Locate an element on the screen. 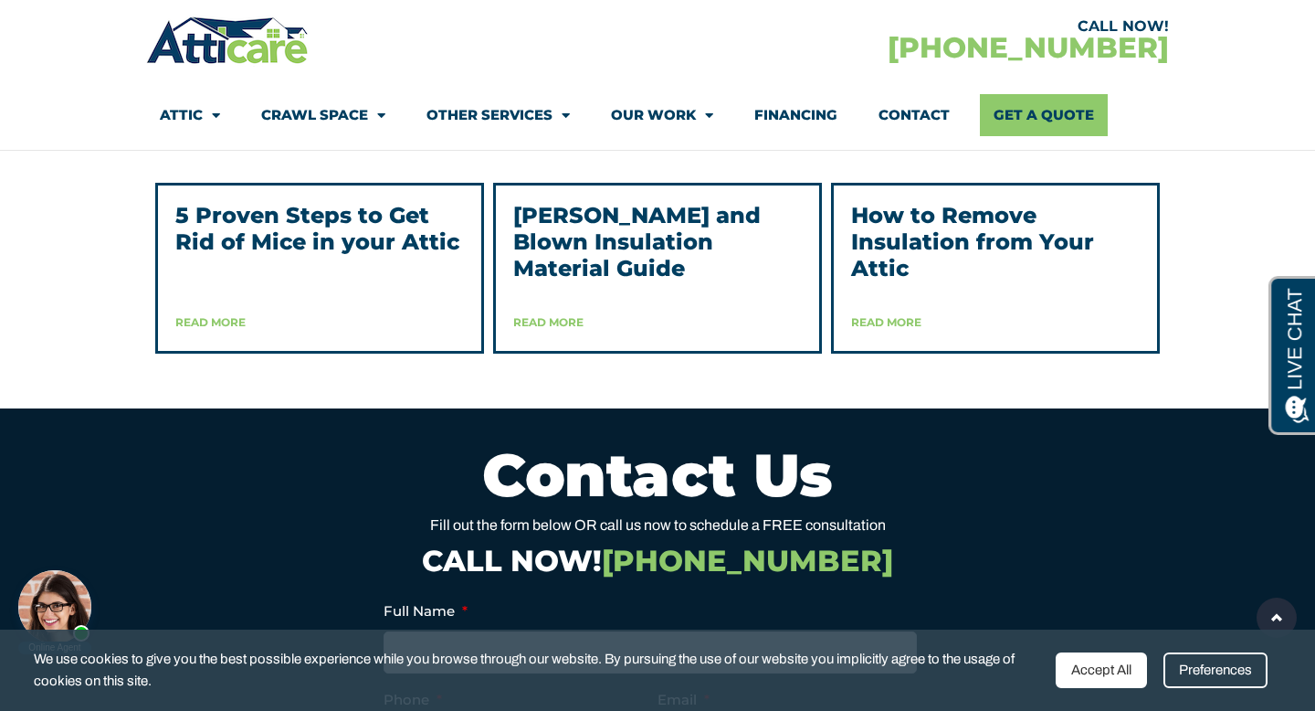 This screenshot has height=711, width=1315. span: We use cookies to give you the best possible experience while you browse through our website. By ... is located at coordinates (538, 669).